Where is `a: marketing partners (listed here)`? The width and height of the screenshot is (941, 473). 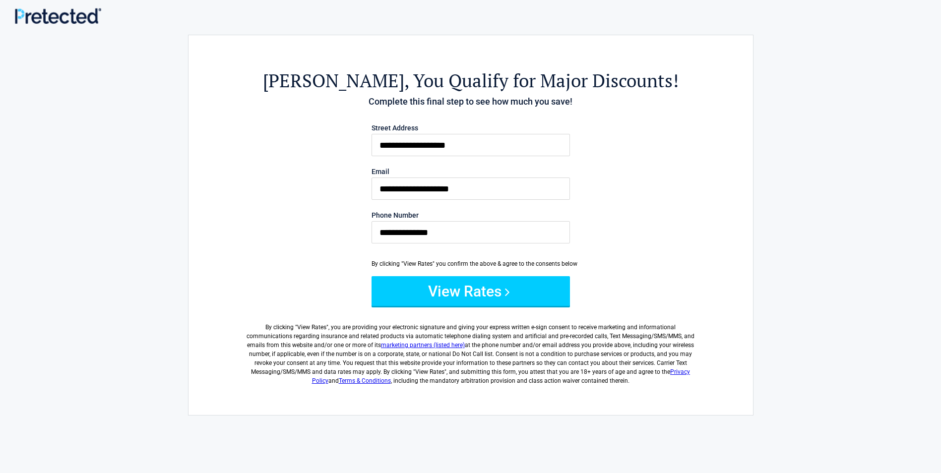
a: marketing partners (listed here) is located at coordinates (423, 345).